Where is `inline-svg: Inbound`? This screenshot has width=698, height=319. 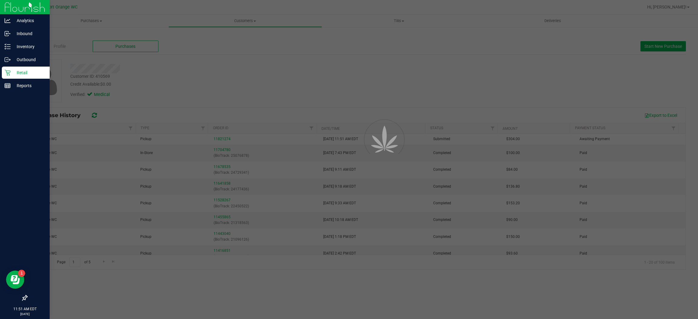 inline-svg: Inbound is located at coordinates (8, 34).